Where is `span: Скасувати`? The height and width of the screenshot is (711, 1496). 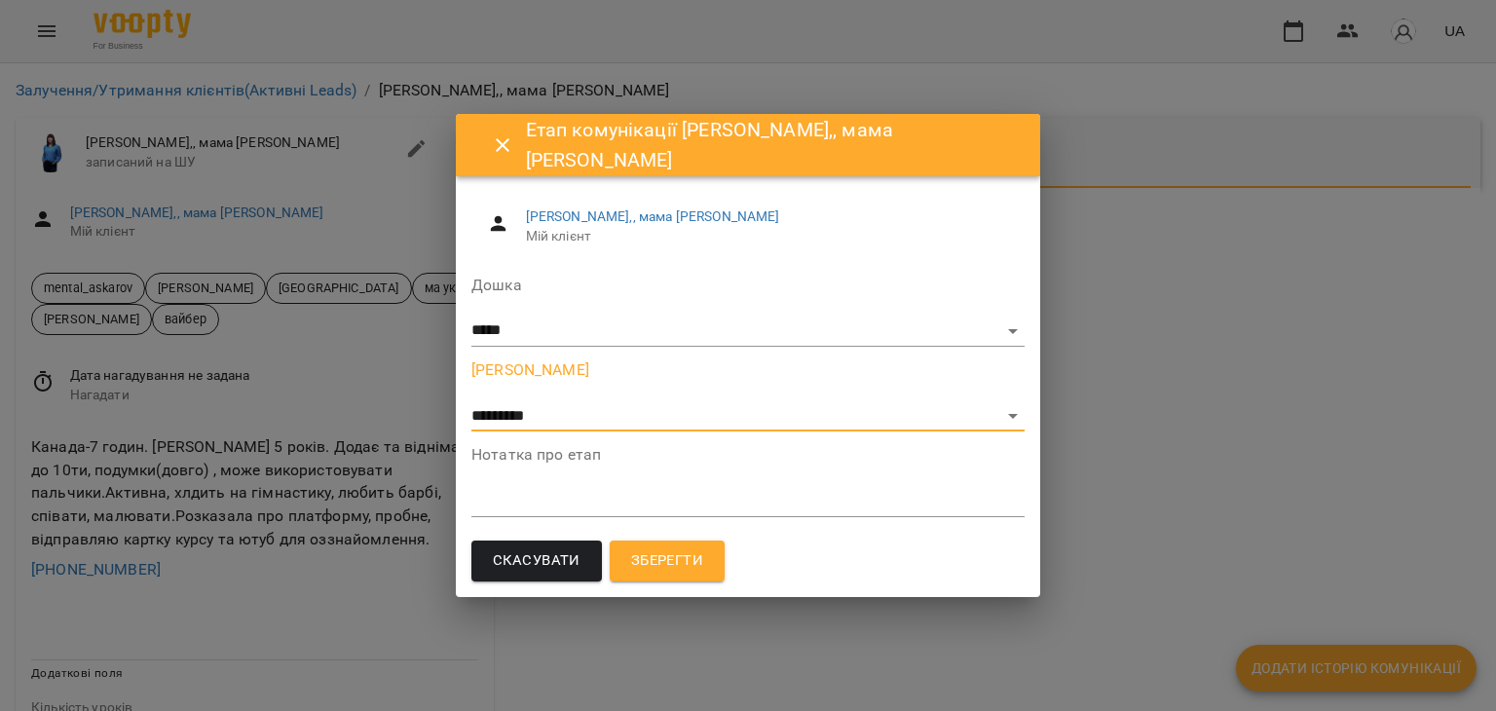 span: Скасувати is located at coordinates (537, 561).